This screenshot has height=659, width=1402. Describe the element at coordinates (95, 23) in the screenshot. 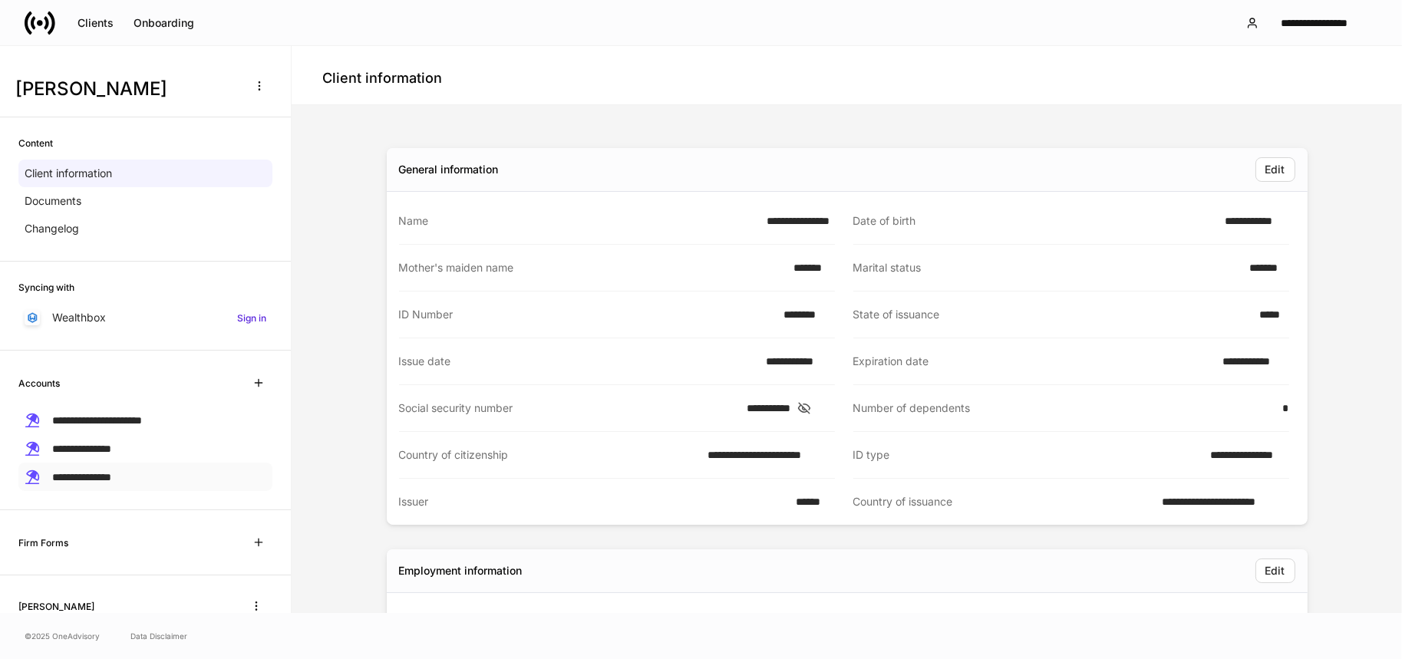

I see `div: Clients` at that location.